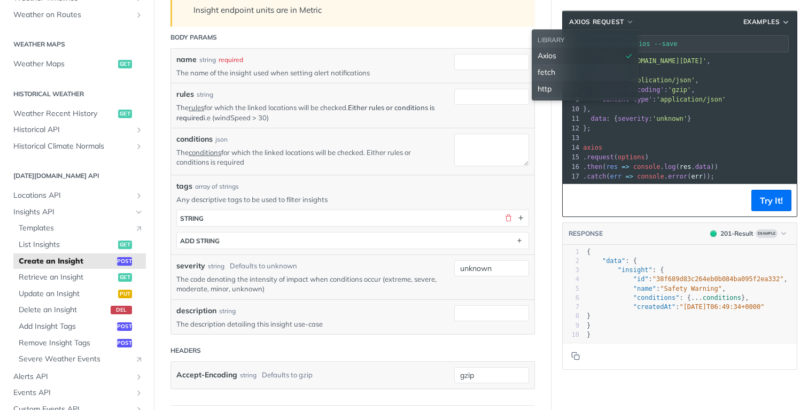 The image size is (808, 410). What do you see at coordinates (660, 80) in the screenshot?
I see `span: 'application/json'` at bounding box center [660, 80].